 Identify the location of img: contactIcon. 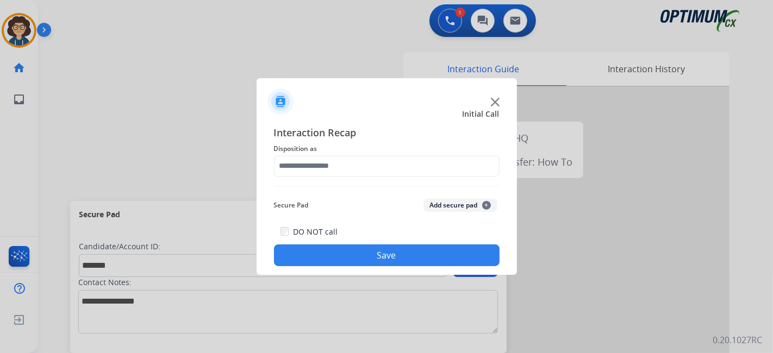
(280, 102).